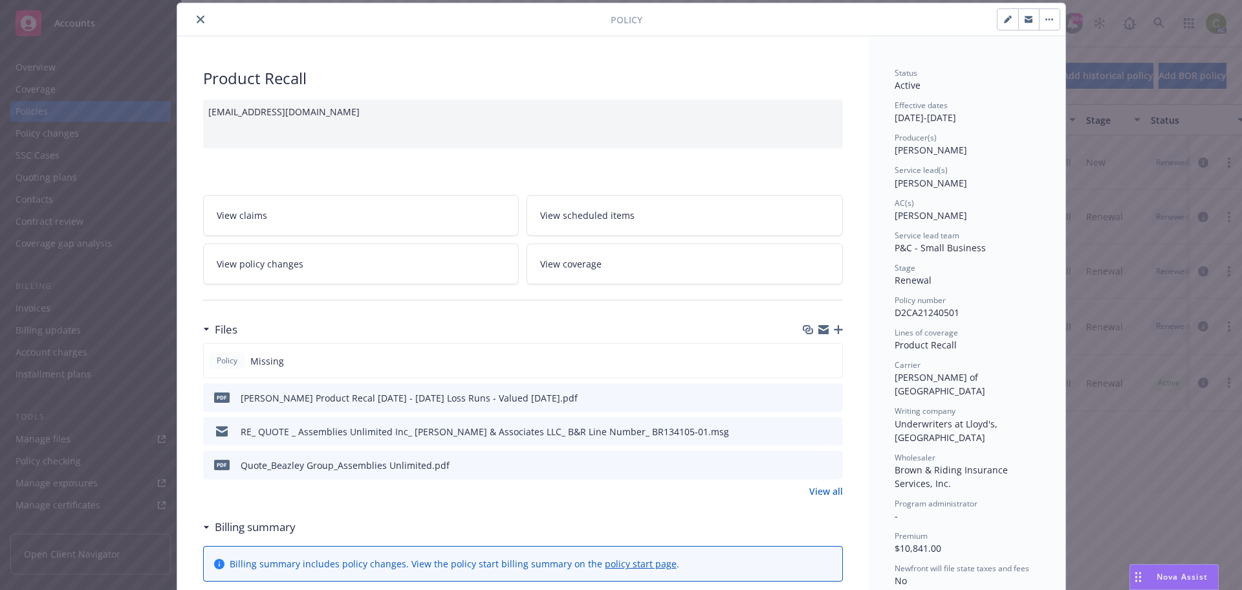  I want to click on span: Stage, so click(905, 267).